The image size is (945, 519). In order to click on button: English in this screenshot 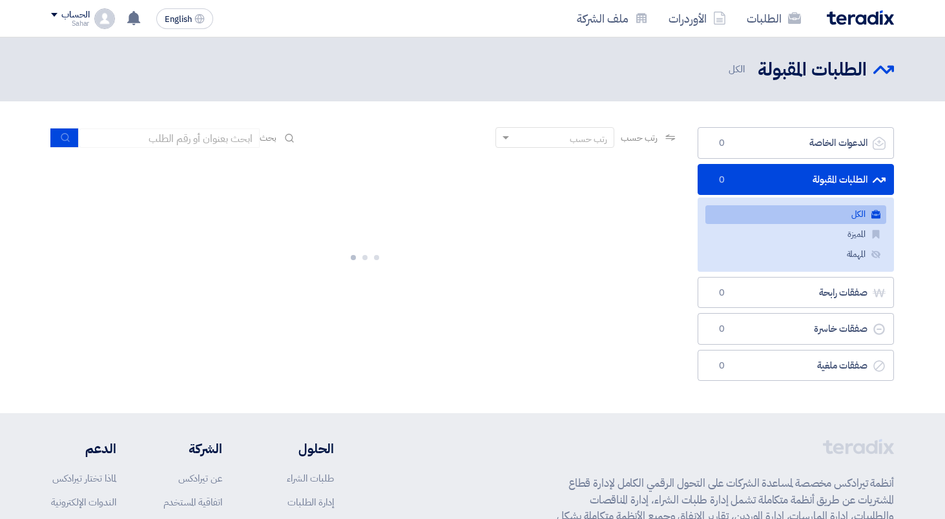, I will do `click(185, 19)`.